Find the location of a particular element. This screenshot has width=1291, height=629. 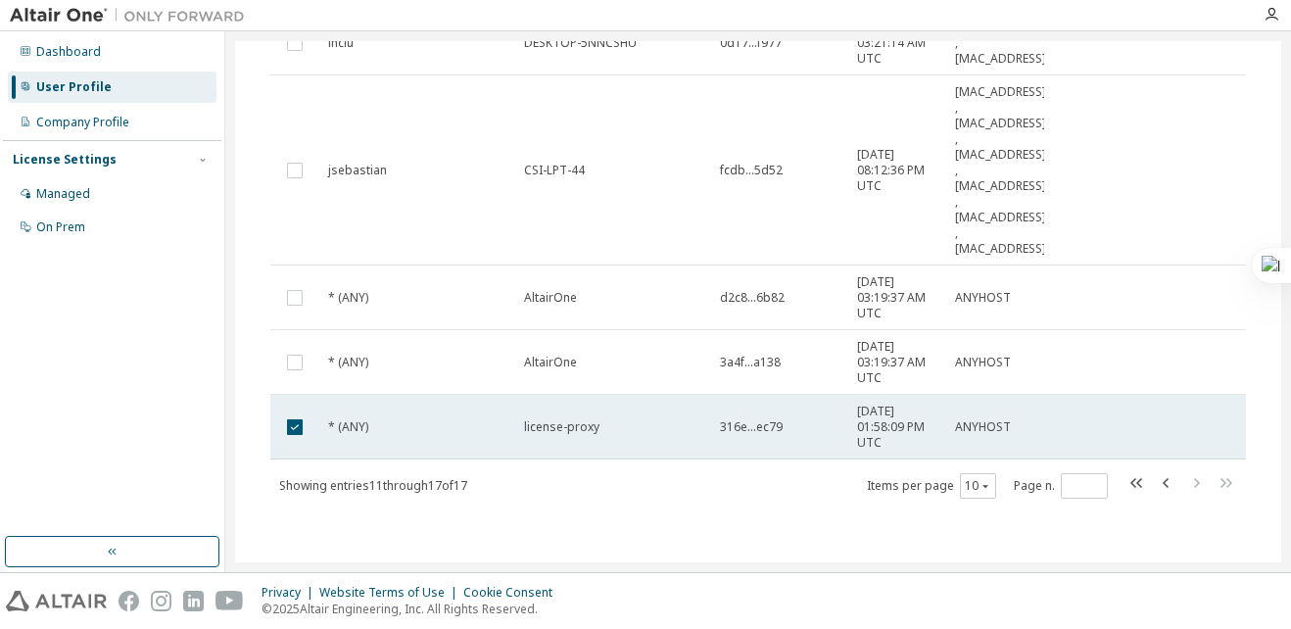

span: 316e...ec79 is located at coordinates (752, 427).